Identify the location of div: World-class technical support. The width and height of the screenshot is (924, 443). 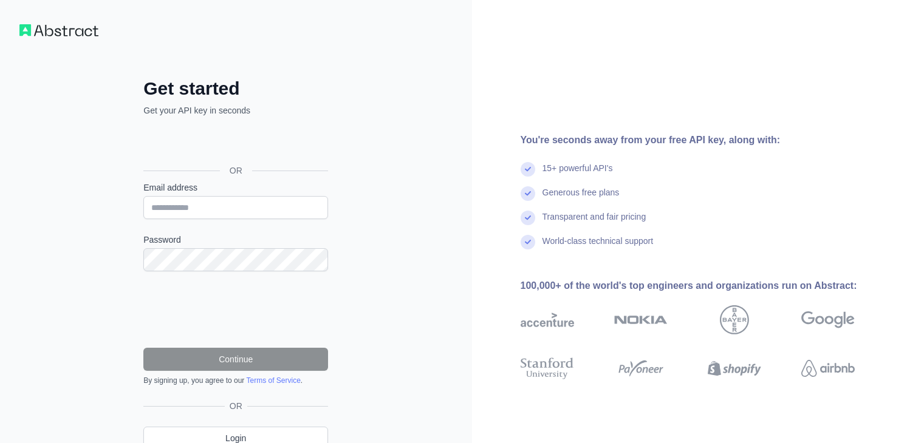
(598, 247).